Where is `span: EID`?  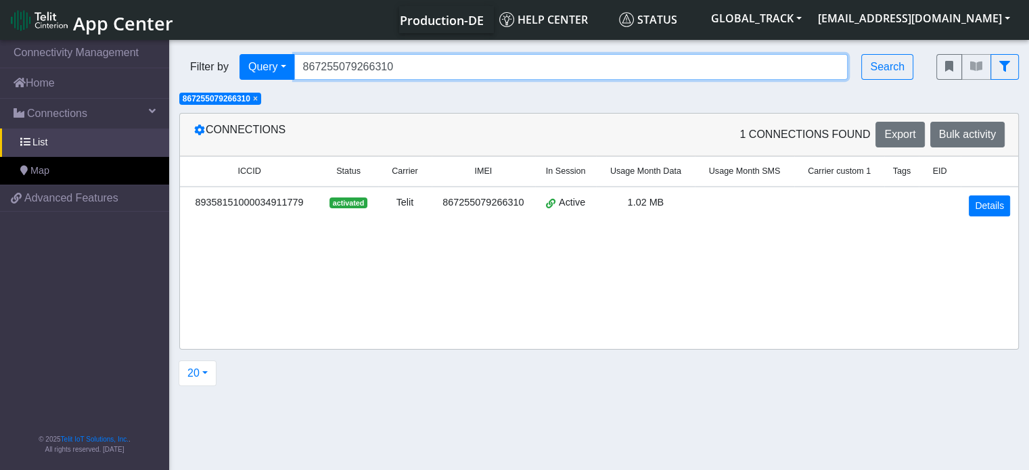 span: EID is located at coordinates (940, 171).